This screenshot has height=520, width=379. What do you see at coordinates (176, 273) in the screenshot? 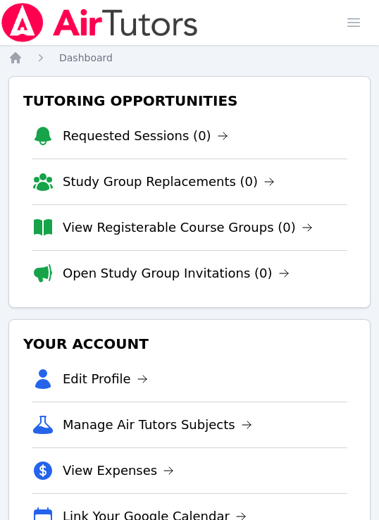
I see `a: Open Study Group Invitations (0)` at bounding box center [176, 273].